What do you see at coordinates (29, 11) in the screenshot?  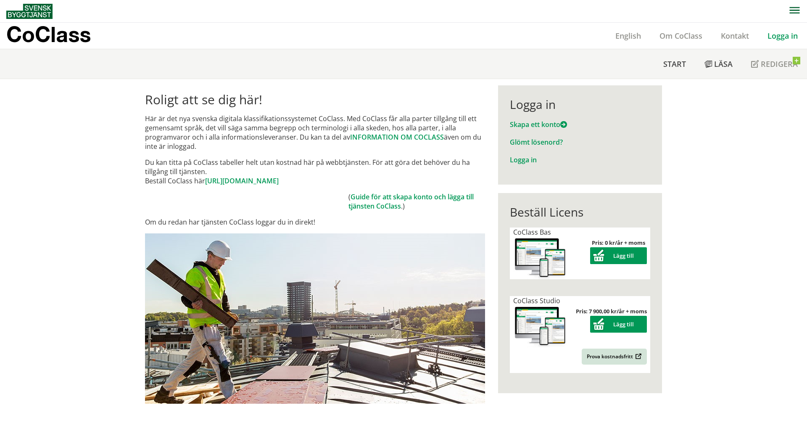 I see `img: Svensk Byggtjänst` at bounding box center [29, 11].